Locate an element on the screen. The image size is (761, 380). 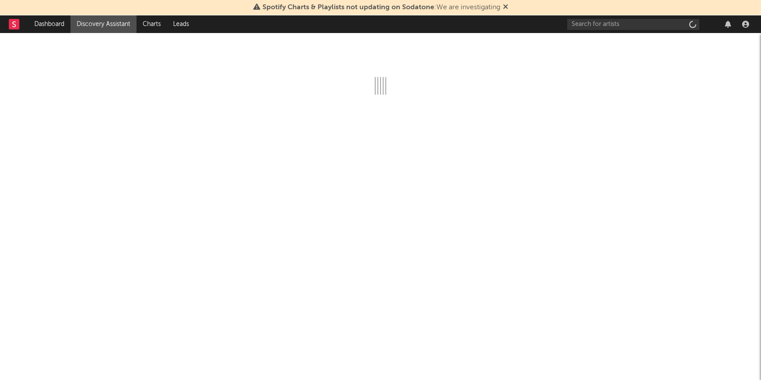
a: Dashboard is located at coordinates (49, 24).